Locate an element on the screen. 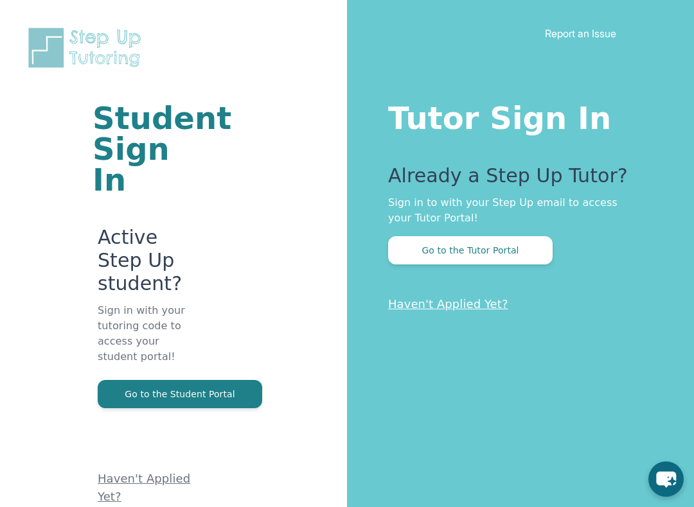 Image resolution: width=694 pixels, height=507 pixels. h1: Student Sign In is located at coordinates (143, 149).